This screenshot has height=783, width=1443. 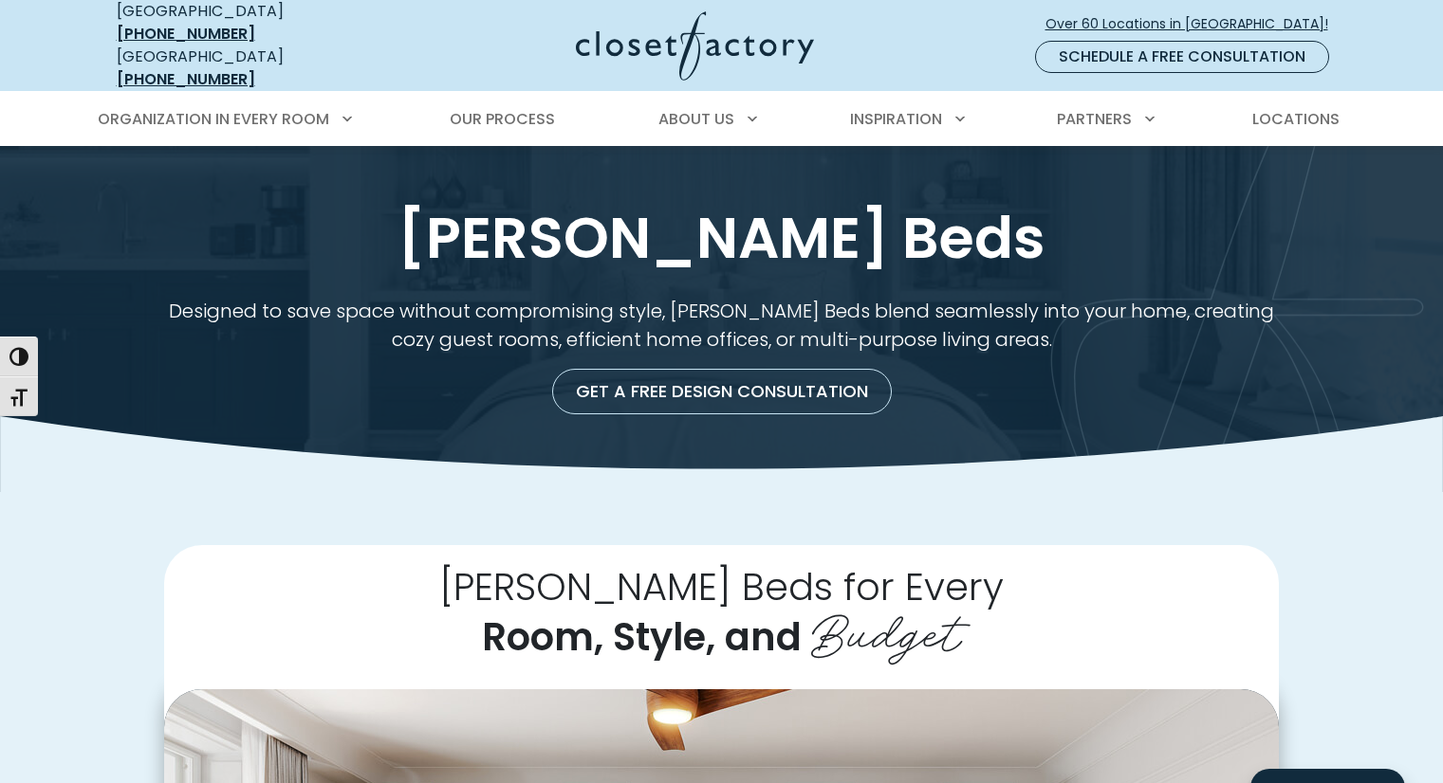 What do you see at coordinates (641, 637) in the screenshot?
I see `span: Room, Style, and` at bounding box center [641, 637].